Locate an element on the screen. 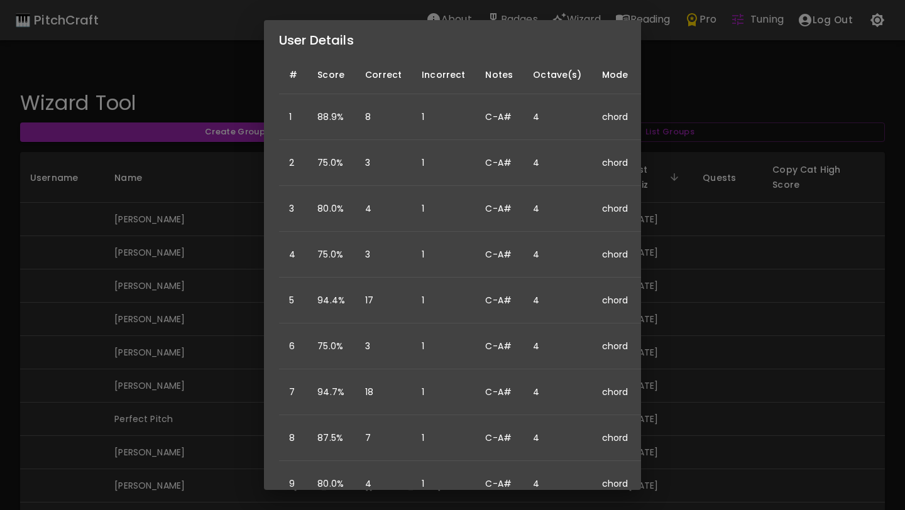 The image size is (905, 510). th: Note Count is located at coordinates (662, 75).